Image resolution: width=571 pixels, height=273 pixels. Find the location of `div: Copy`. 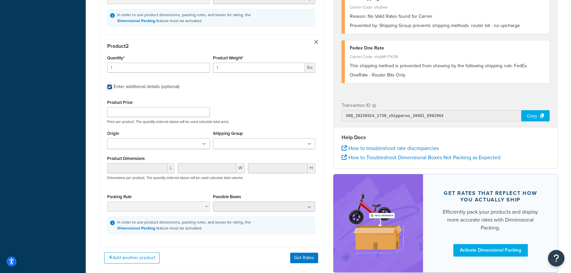

div: Copy is located at coordinates (535, 116).